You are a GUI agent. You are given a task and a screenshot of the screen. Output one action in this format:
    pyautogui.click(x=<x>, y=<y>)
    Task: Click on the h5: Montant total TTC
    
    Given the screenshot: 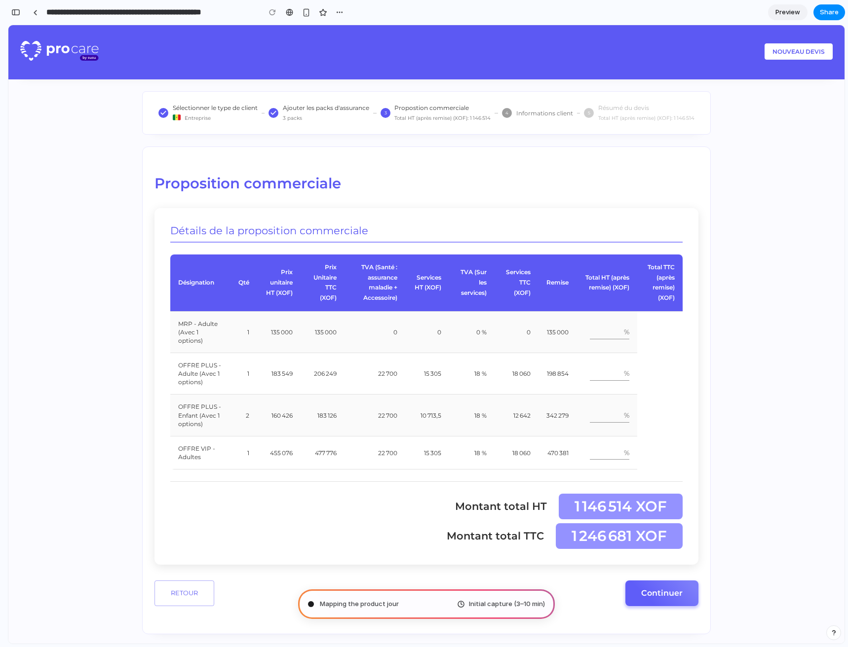 What is the action you would take?
    pyautogui.click(x=487, y=511)
    